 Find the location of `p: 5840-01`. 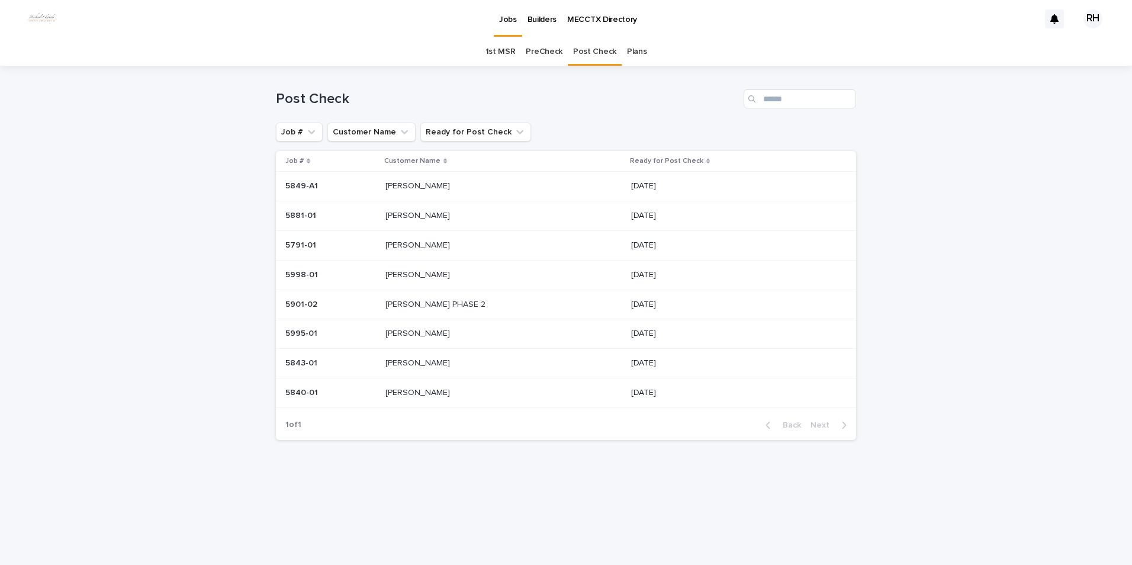

p: 5840-01 is located at coordinates (303, 391).